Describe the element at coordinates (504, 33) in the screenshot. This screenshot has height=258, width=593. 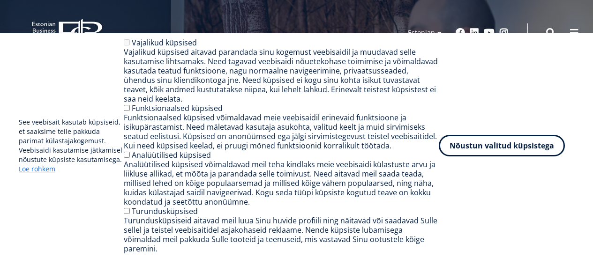
I see `a: Instagram` at that location.